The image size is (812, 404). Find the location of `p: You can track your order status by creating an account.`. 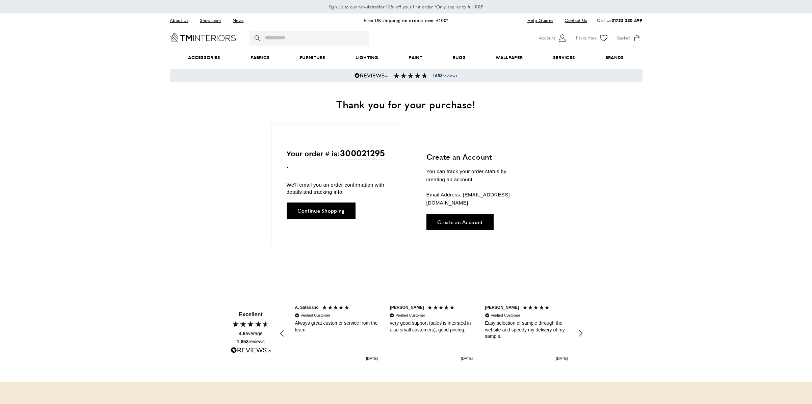

p: You can track your order status by creating an account. is located at coordinates (476, 176).